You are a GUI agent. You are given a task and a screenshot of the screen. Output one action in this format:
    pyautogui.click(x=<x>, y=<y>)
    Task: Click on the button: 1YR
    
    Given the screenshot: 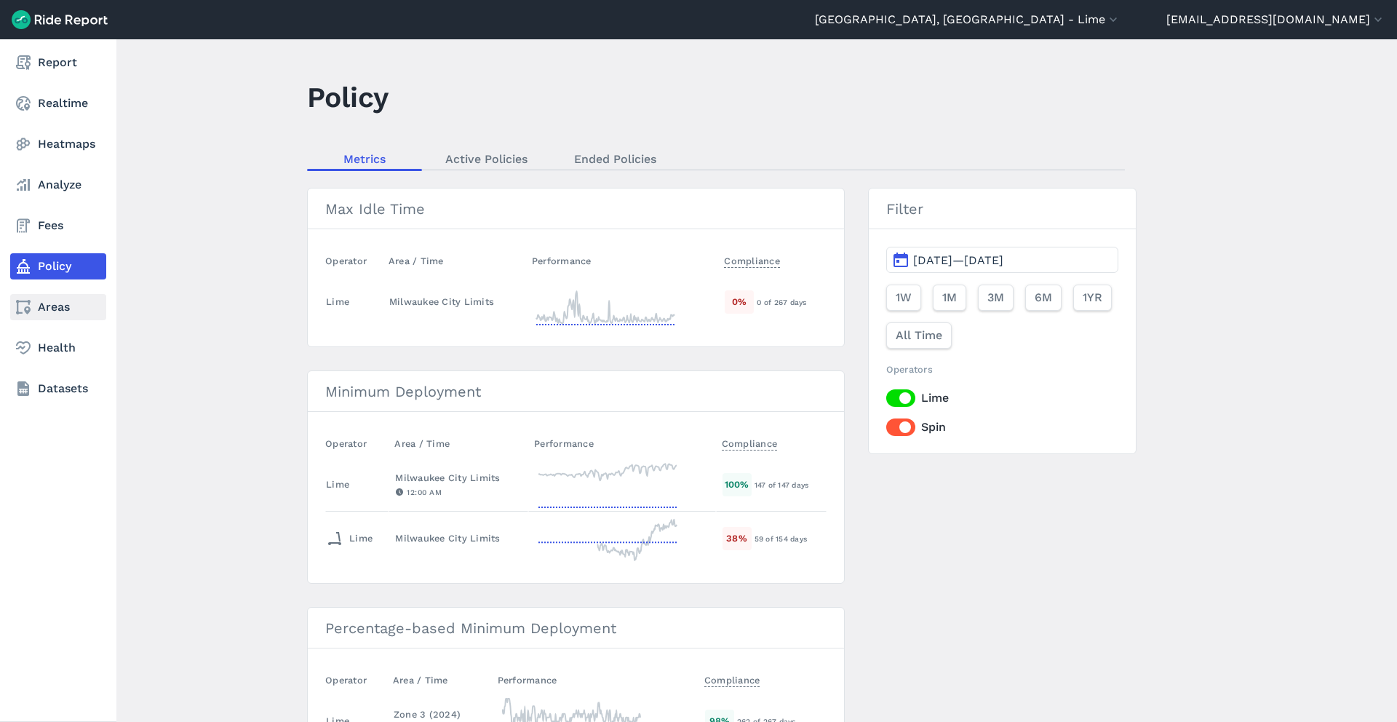 What is the action you would take?
    pyautogui.click(x=1092, y=298)
    